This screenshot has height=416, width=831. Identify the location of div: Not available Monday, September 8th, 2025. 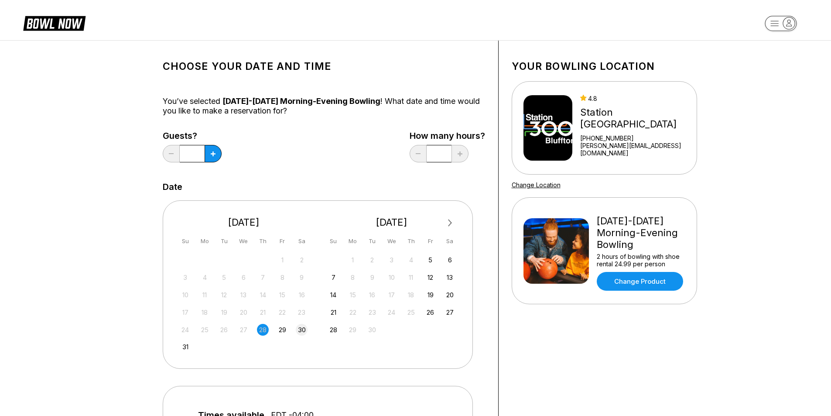
(353, 277).